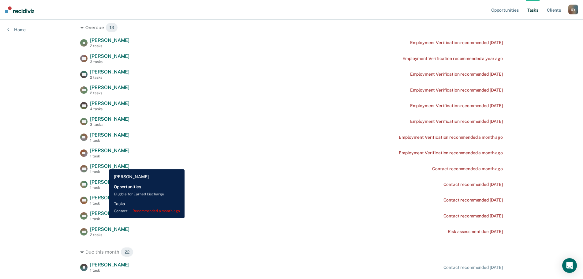 Image resolution: width=583 pixels, height=279 pixels. I want to click on button: SY, so click(573, 9).